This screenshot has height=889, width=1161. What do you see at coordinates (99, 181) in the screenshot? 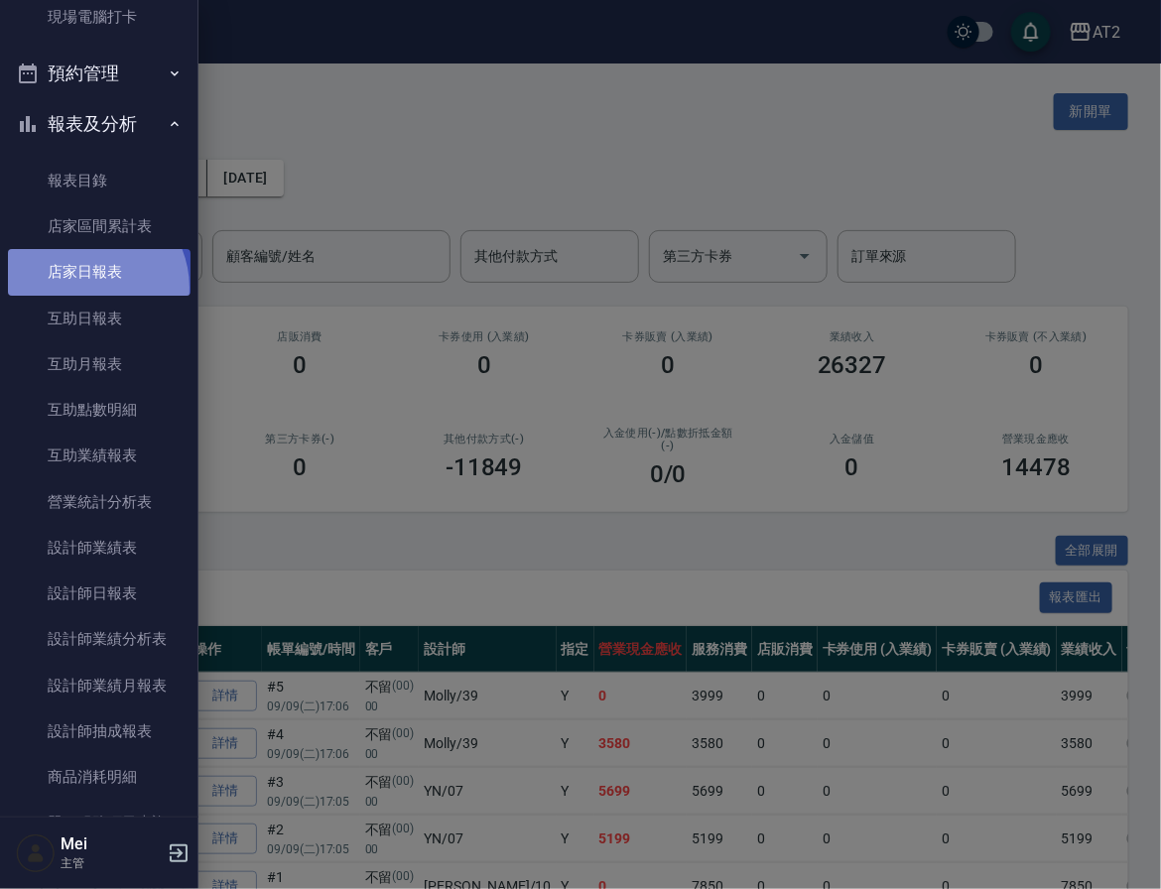
I see `a: 報表目錄` at bounding box center [99, 181].